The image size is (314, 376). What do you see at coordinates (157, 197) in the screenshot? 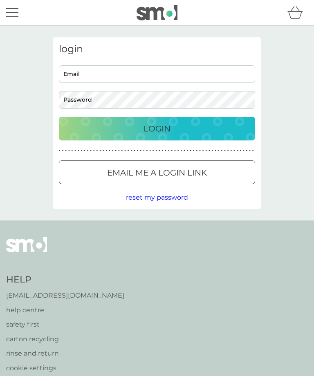
I see `span: reset my password` at bounding box center [157, 197].